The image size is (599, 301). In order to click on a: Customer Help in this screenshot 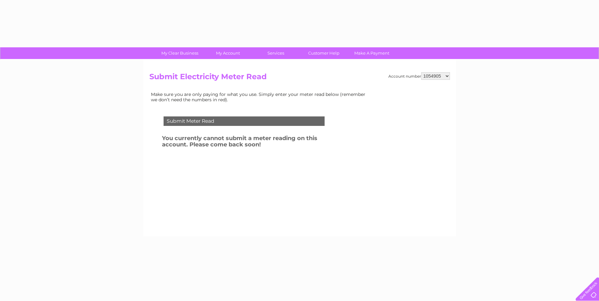, I will do `click(323, 53)`.